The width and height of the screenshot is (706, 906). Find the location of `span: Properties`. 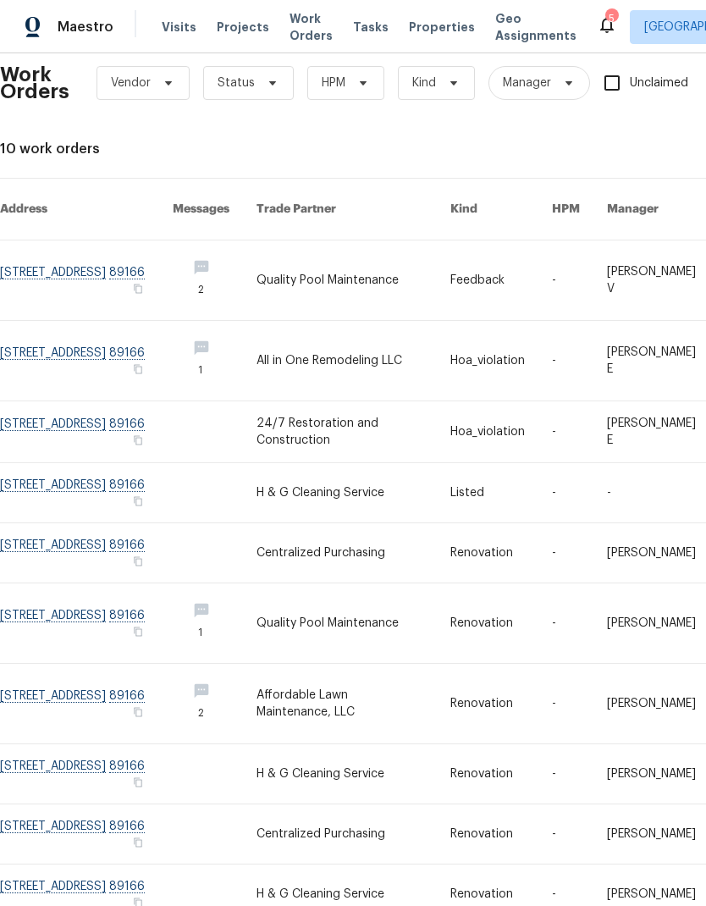

span: Properties is located at coordinates (442, 27).